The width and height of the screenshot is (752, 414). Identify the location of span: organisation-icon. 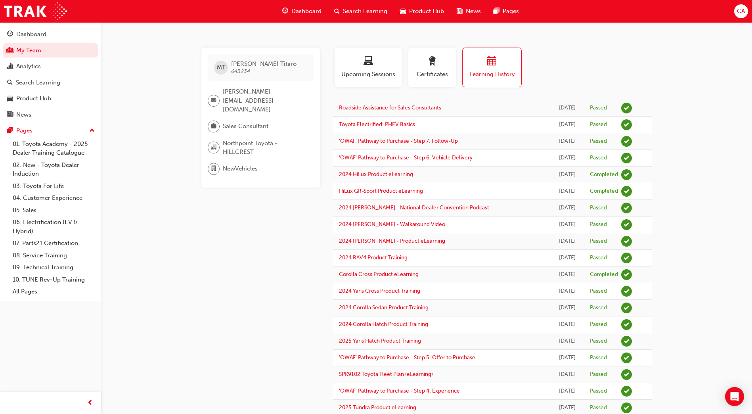
(214, 147).